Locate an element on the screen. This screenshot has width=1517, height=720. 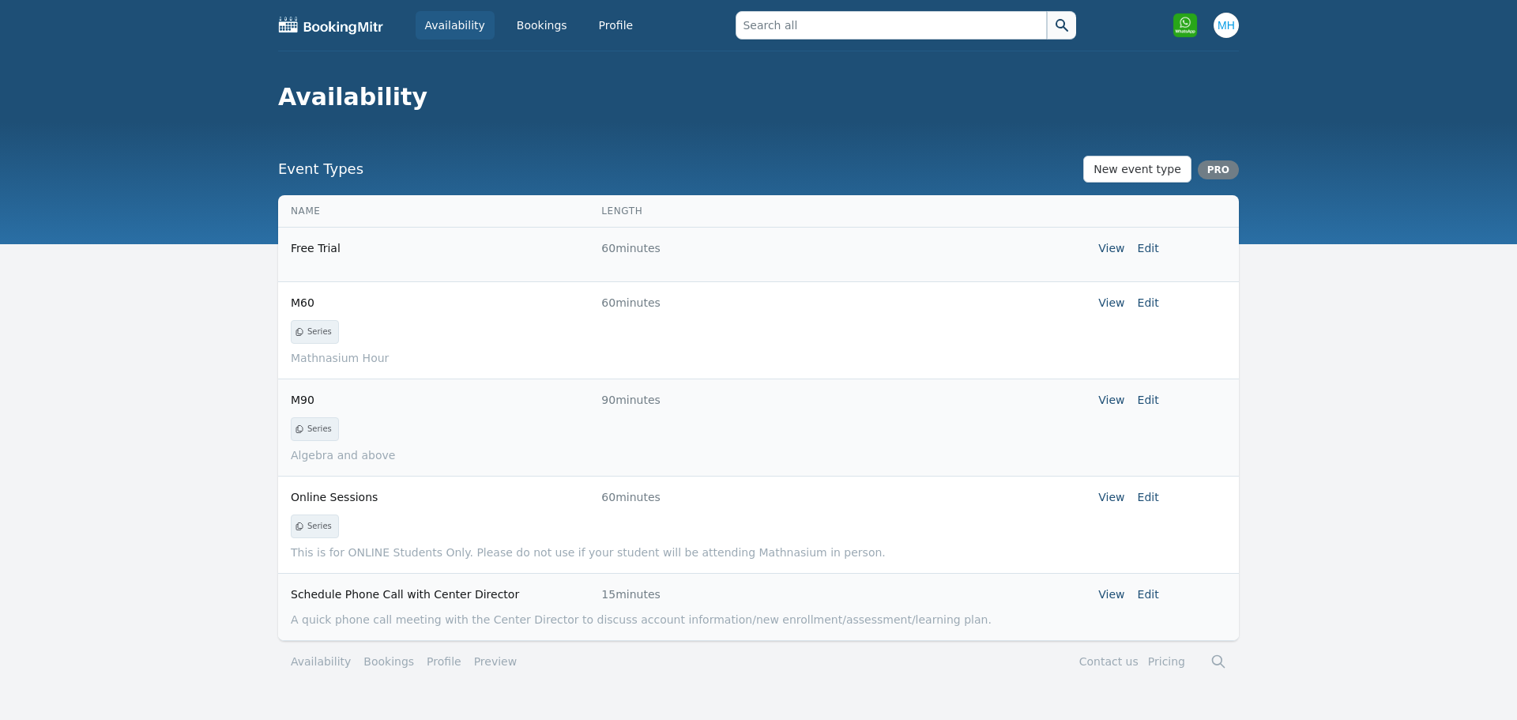
span: M90 is located at coordinates (303, 400).